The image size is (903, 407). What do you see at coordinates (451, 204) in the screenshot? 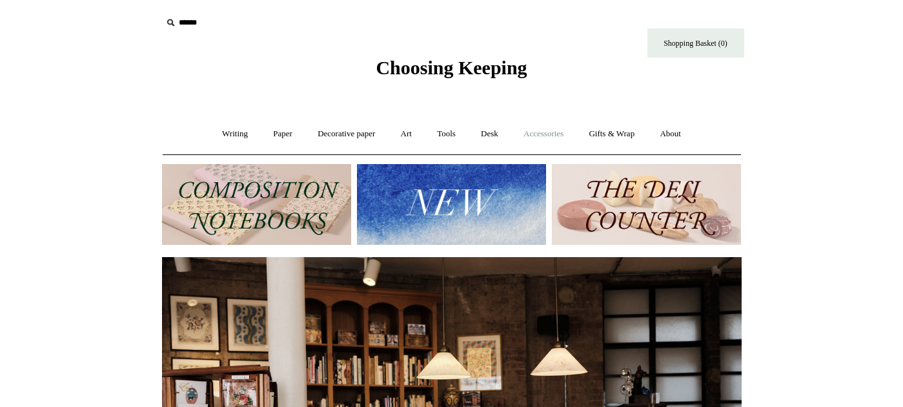
I see `img: New.jpg__PID:f73bdf93-380a-4a35-bcfe-7823039498e1` at bounding box center [451, 204].